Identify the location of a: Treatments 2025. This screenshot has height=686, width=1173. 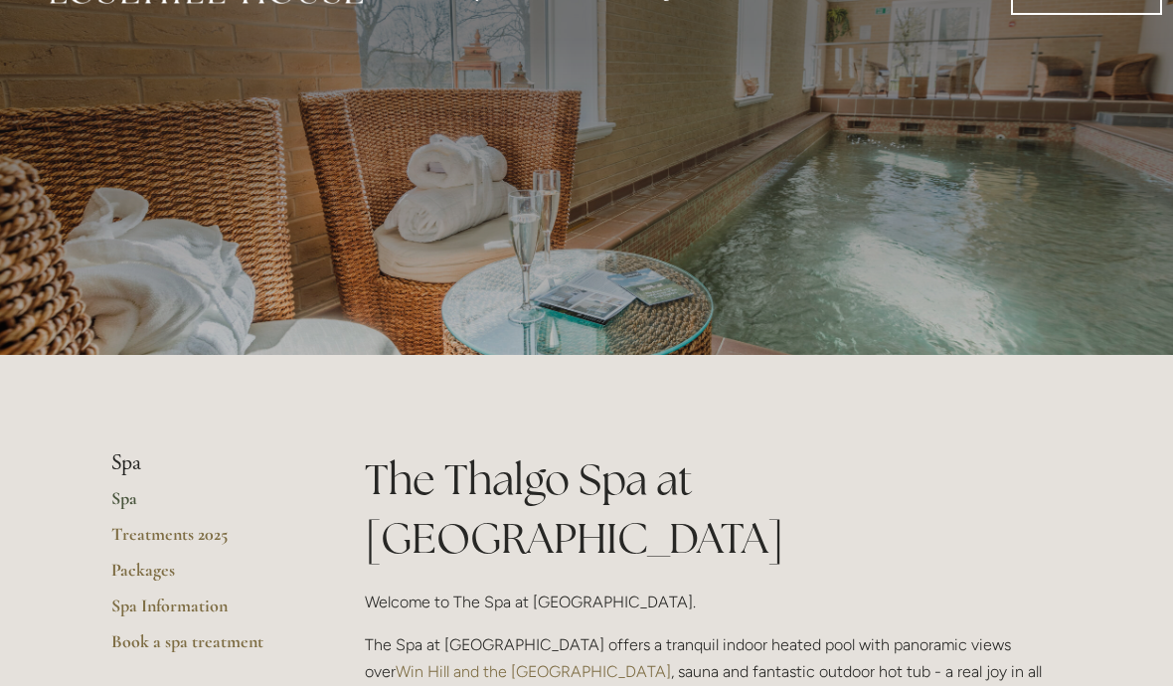
(206, 541).